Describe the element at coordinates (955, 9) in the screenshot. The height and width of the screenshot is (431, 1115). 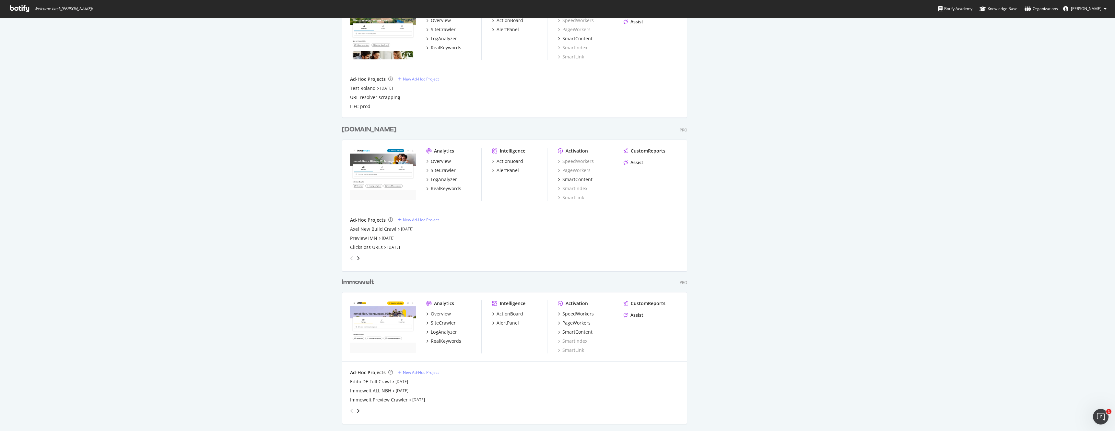
I see `div: Botify Academy` at that location.